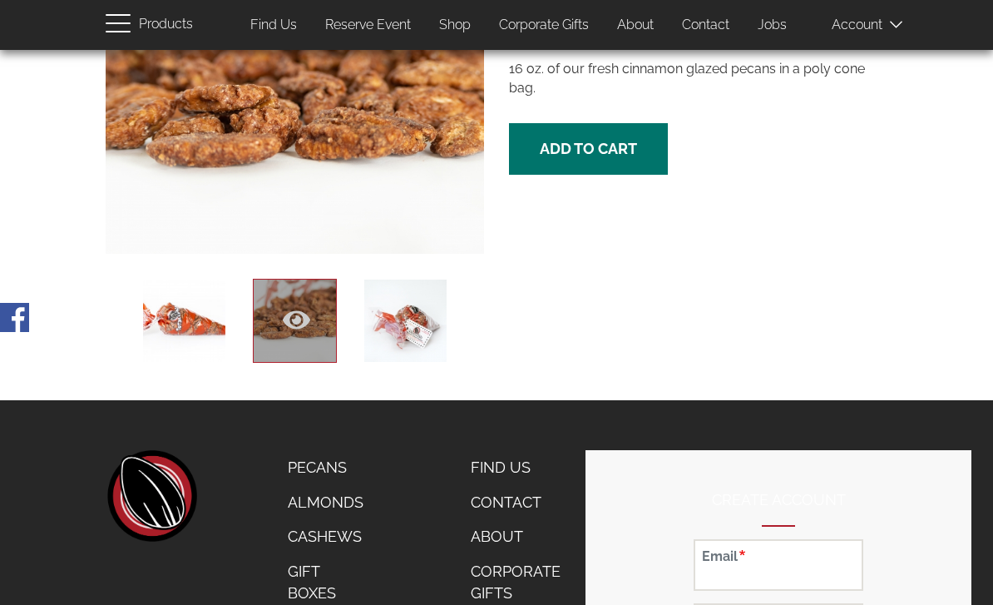 The image size is (993, 605). I want to click on a: Cashews, so click(328, 537).